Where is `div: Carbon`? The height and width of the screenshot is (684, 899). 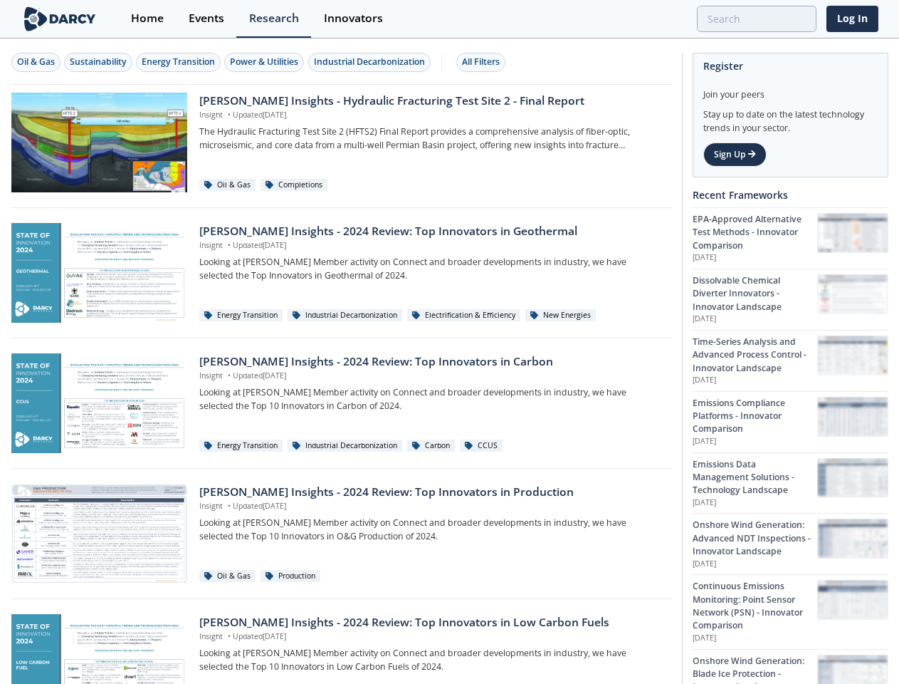
div: Carbon is located at coordinates (431, 446).